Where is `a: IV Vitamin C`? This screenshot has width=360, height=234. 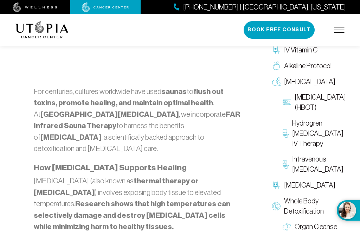
a: IV Vitamin C is located at coordinates (306, 50).